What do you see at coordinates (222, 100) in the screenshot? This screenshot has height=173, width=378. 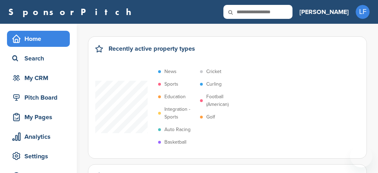 I see `p: Football (American)` at bounding box center [222, 100].